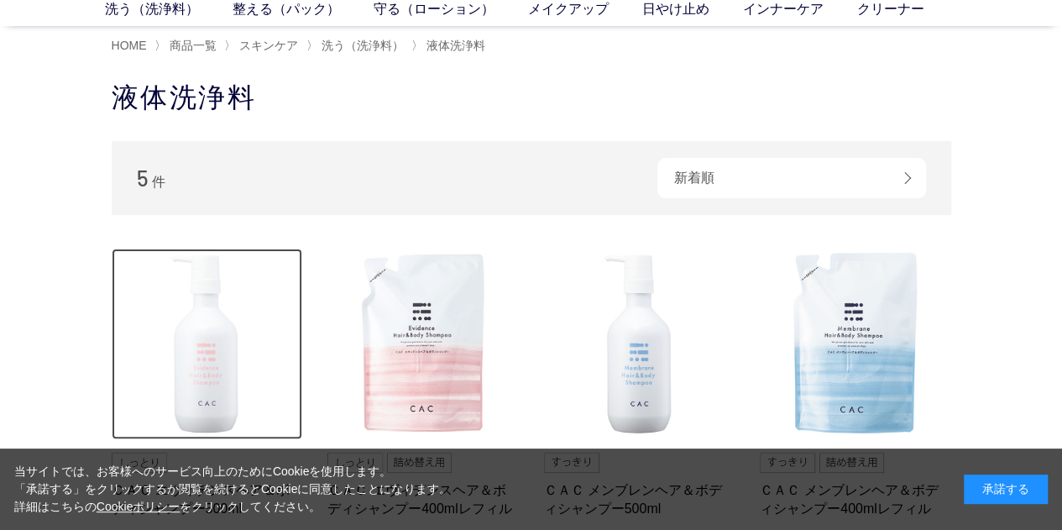 The height and width of the screenshot is (530, 1062). Describe the element at coordinates (361, 45) in the screenshot. I see `a: 洗う（洗浄料）` at that location.